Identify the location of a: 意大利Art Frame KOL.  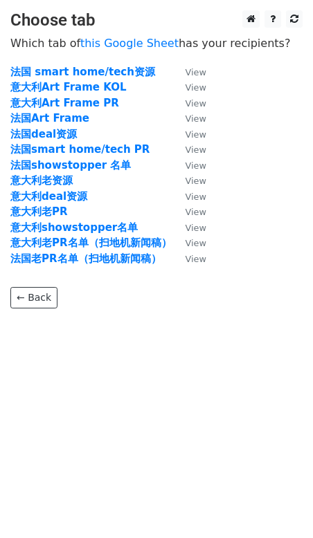
(68, 87).